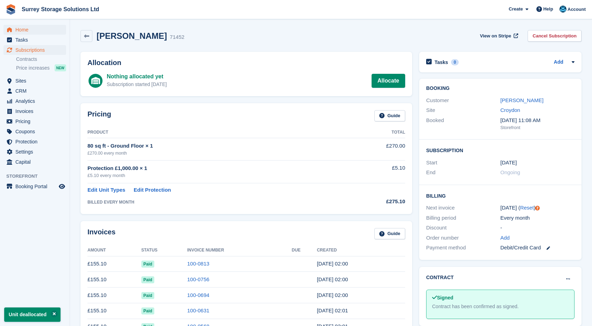  Describe the element at coordinates (498, 36) in the screenshot. I see `a: View on Stripe` at that location.